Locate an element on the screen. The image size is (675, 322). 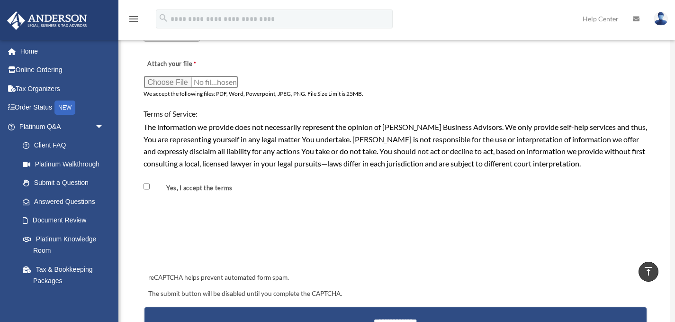
a: Home is located at coordinates (63, 51).